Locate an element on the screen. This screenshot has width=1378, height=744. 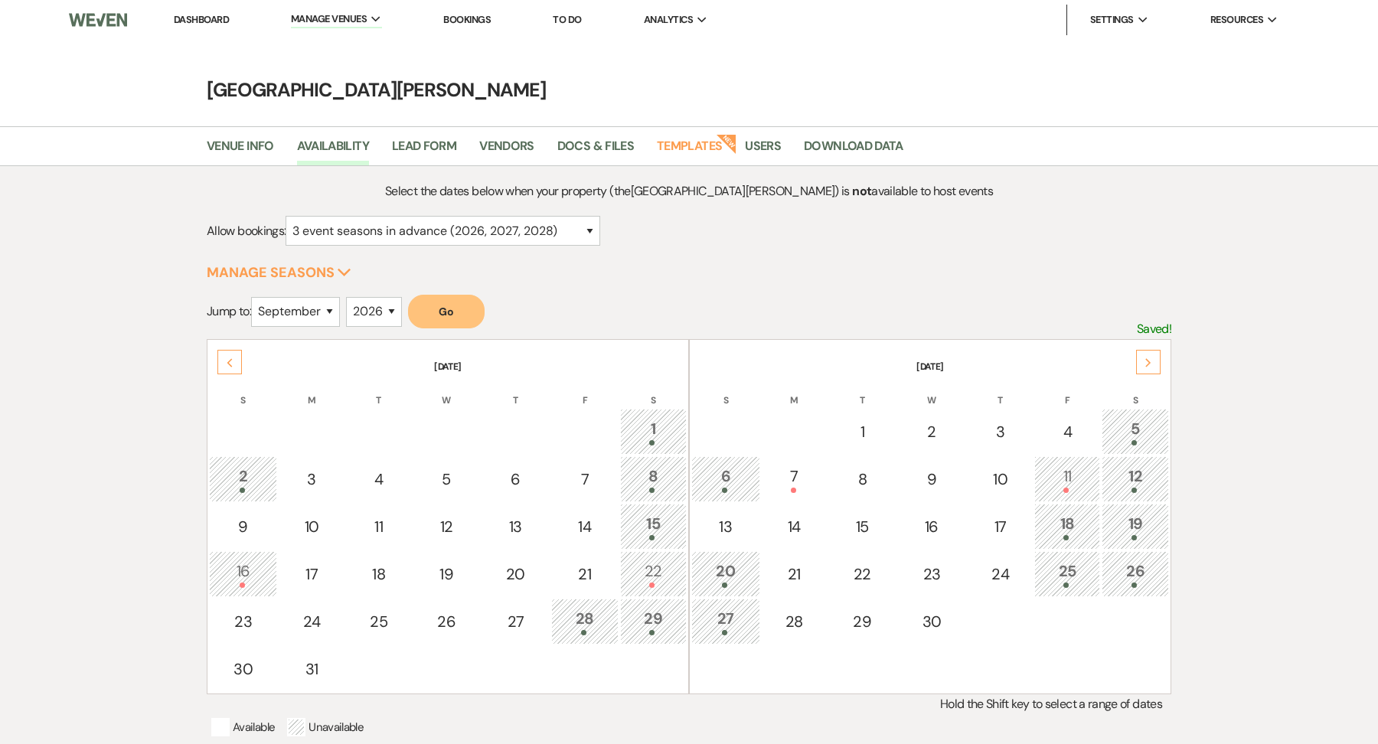
a: Users is located at coordinates (762, 151).